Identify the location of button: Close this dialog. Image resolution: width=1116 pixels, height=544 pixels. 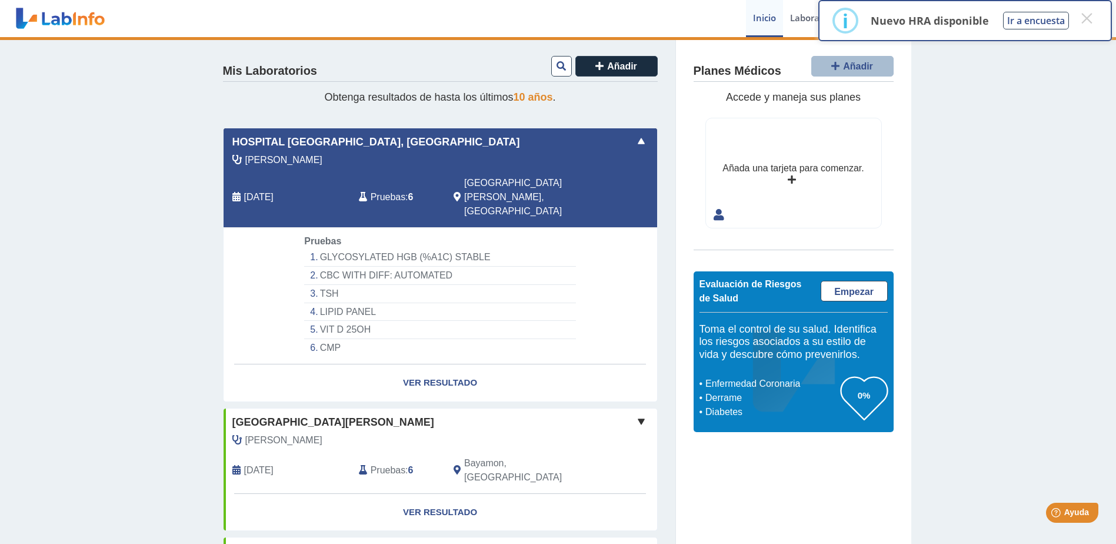
(1087, 18).